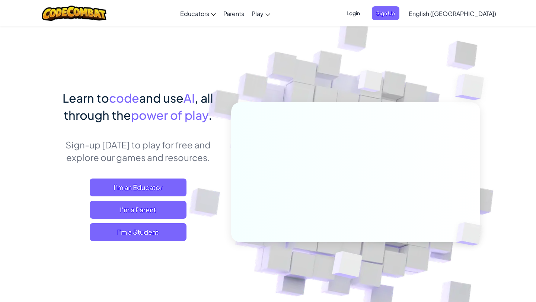  Describe the element at coordinates (189, 98) in the screenshot. I see `span: AI` at that location.